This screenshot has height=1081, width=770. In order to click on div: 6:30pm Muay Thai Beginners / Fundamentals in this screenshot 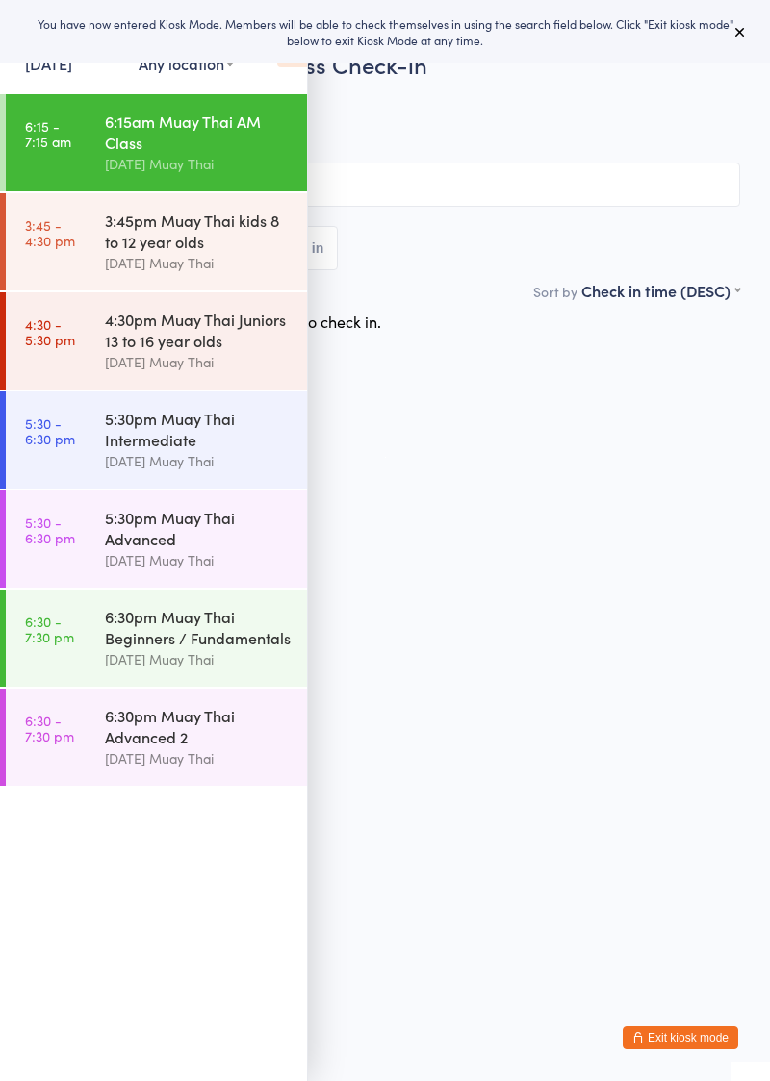, I will do `click(197, 627)`.